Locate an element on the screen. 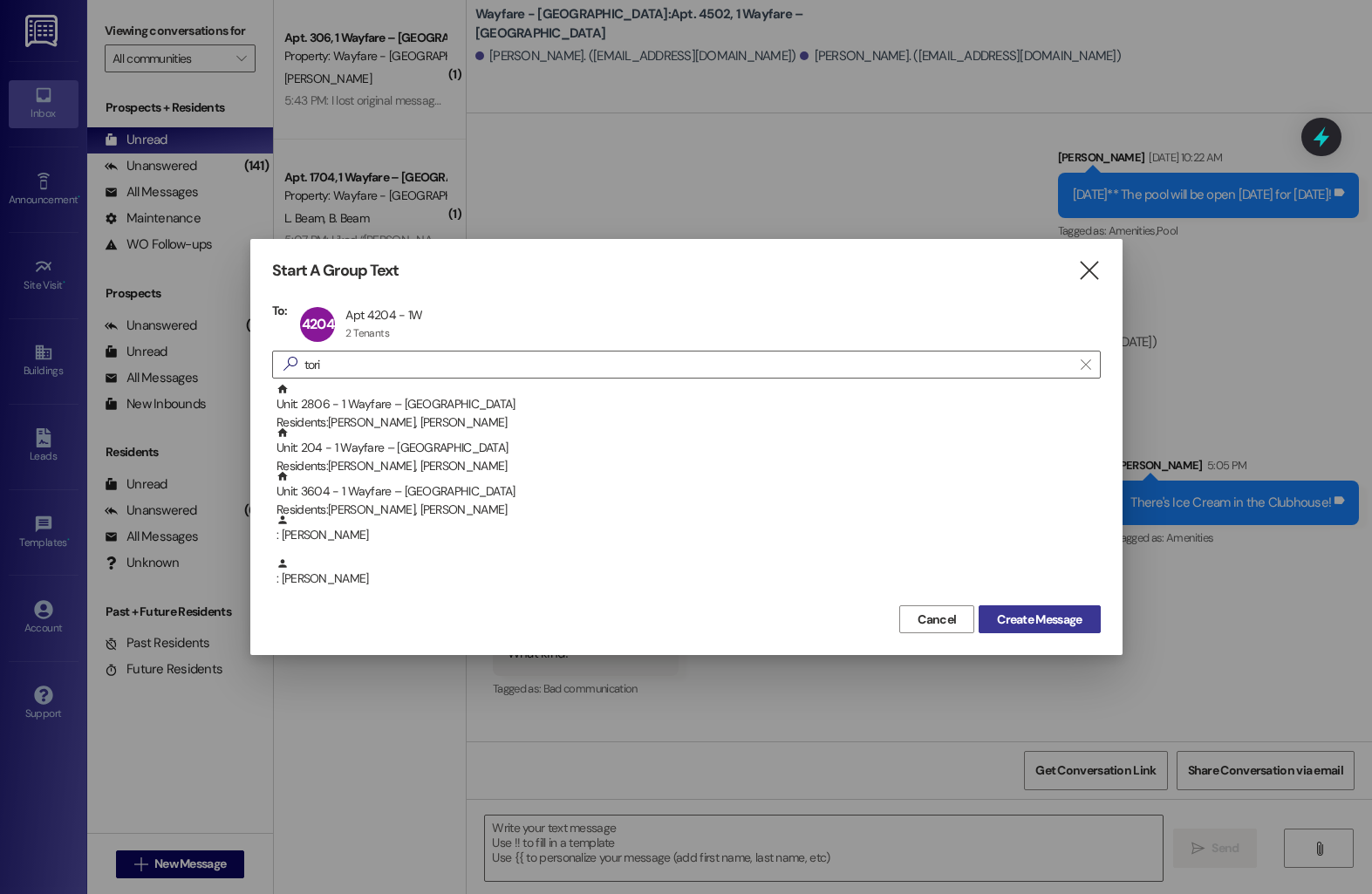  button: Clear text is located at coordinates (1086, 364).